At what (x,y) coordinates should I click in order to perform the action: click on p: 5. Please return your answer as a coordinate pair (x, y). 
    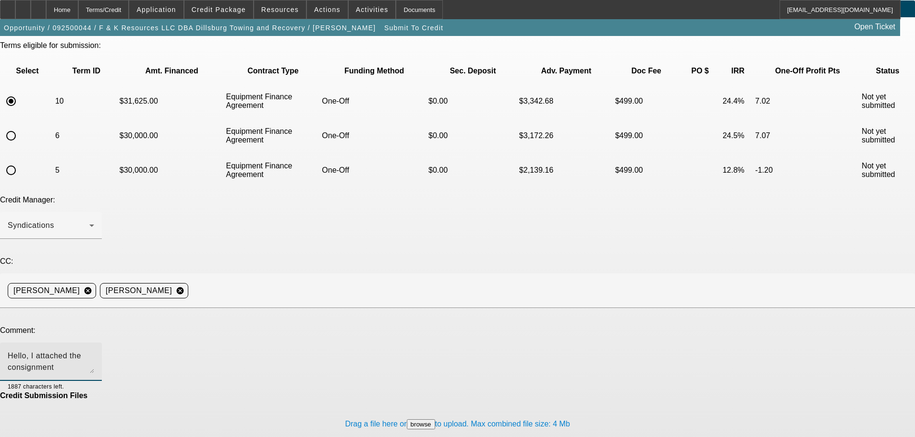
    Looking at the image, I should click on (86, 170).